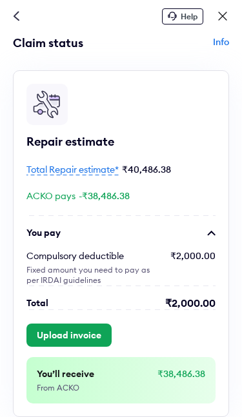 The width and height of the screenshot is (242, 417). What do you see at coordinates (181, 381) in the screenshot?
I see `div: ₹38,486.38` at bounding box center [181, 381].